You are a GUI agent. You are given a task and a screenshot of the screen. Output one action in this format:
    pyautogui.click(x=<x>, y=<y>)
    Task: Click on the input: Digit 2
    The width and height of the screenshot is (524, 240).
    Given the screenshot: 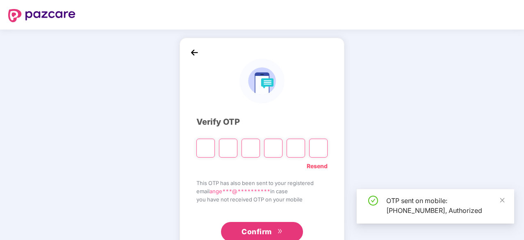 What is the action you would take?
    pyautogui.click(x=228, y=148)
    